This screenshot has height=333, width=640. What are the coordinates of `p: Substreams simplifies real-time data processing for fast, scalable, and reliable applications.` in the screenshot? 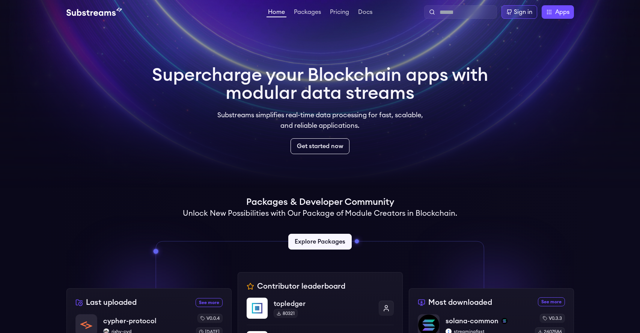 It's located at (320, 120).